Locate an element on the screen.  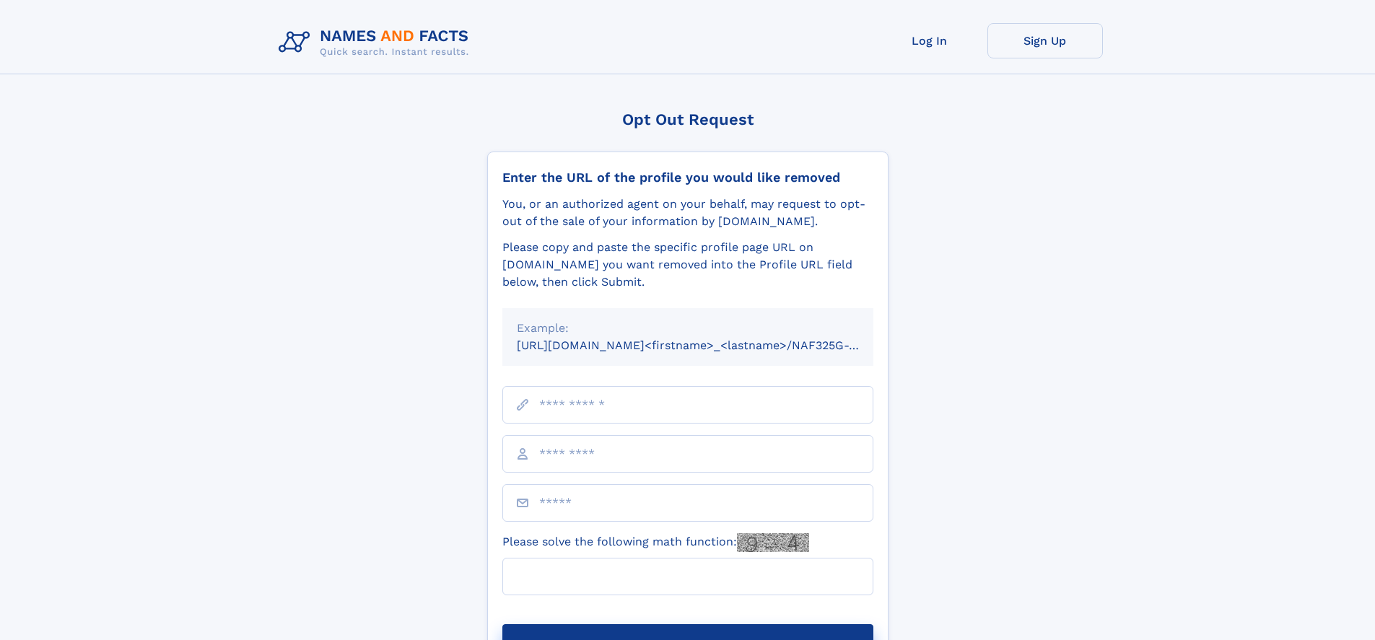
img: Logo Names and Facts is located at coordinates (377, 43).